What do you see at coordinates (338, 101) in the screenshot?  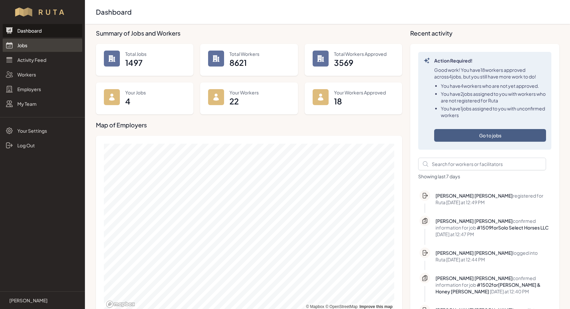 I see `p: 18` at bounding box center [338, 101].